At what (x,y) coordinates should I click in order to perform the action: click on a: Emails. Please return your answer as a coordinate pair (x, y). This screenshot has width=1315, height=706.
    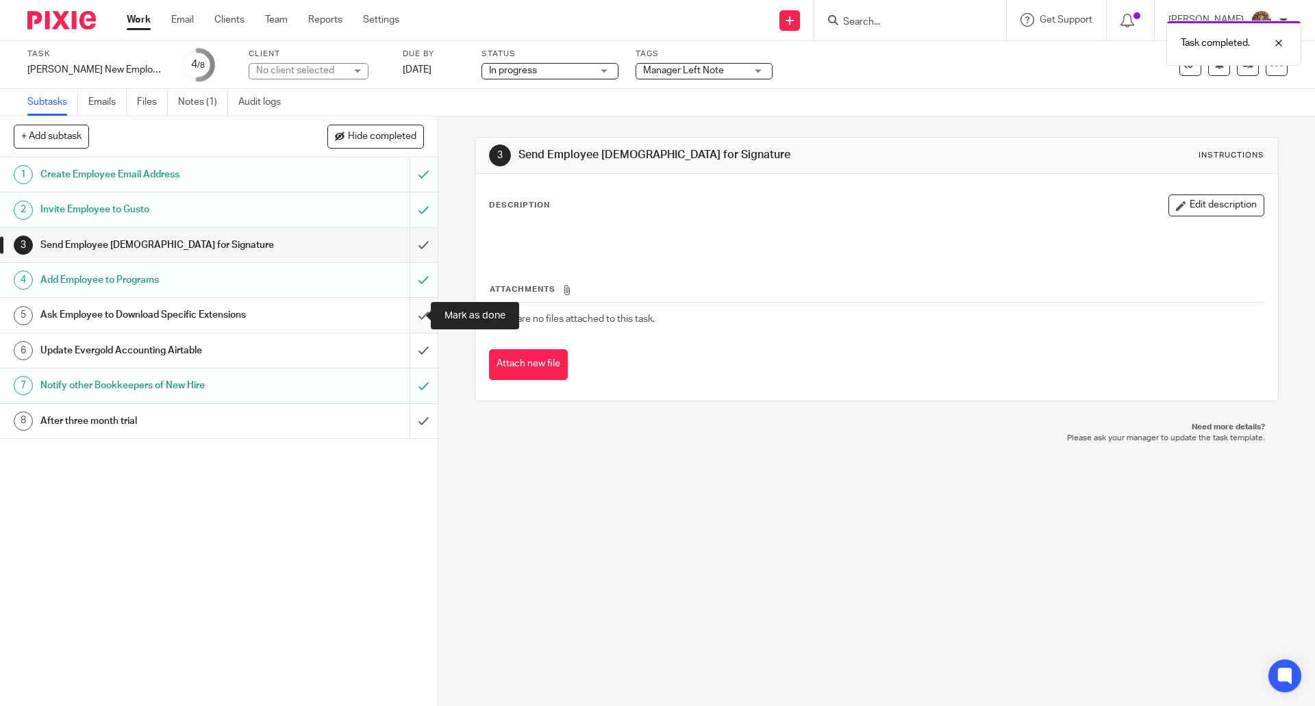
    Looking at the image, I should click on (108, 102).